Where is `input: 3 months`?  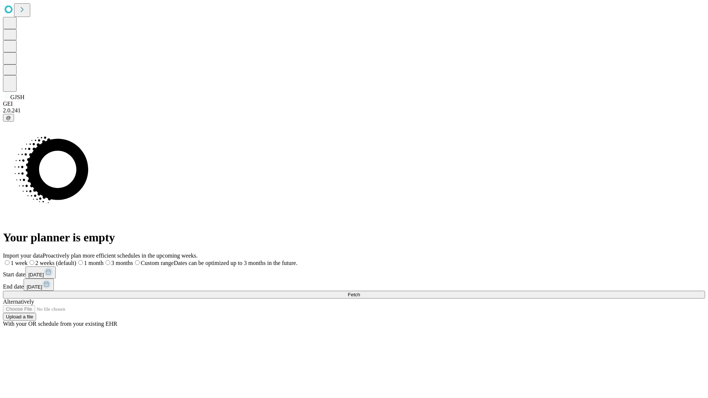 input: 3 months is located at coordinates (108, 263).